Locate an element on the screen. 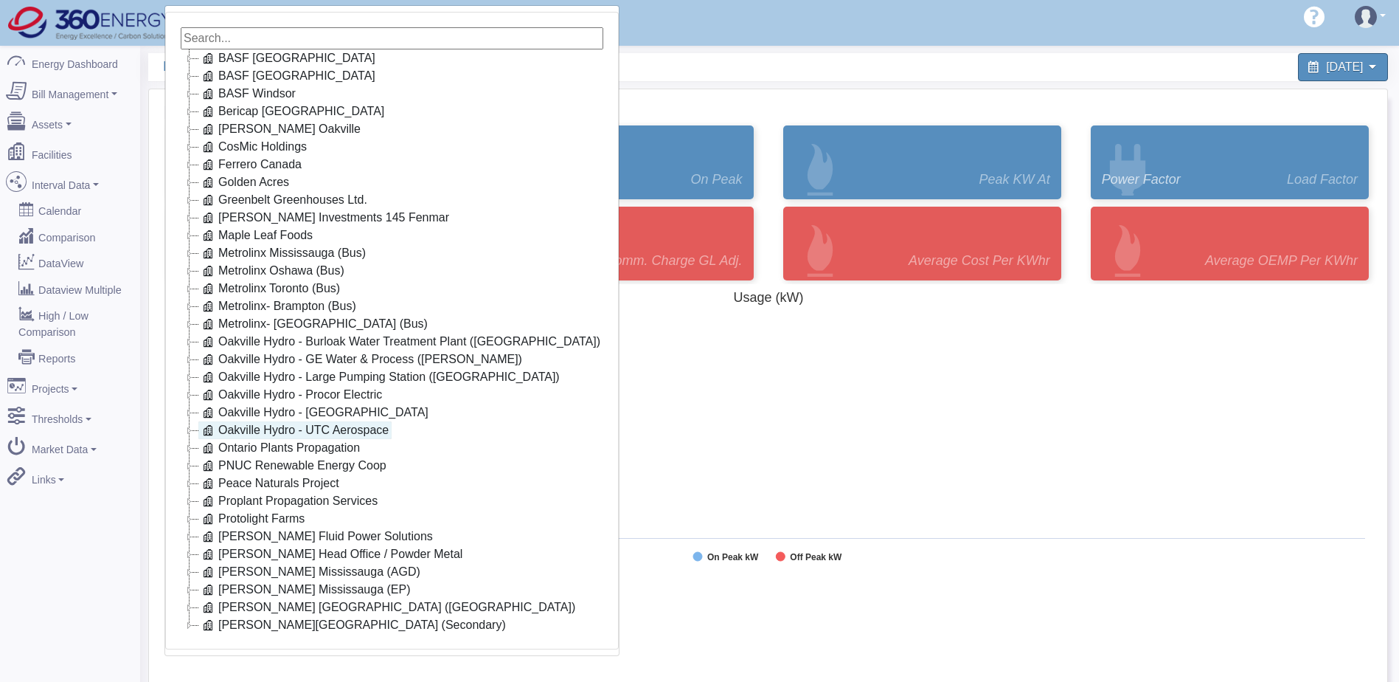 The width and height of the screenshot is (1399, 682). a: Metrolinx Mississauga (Bus) is located at coordinates (283, 253).